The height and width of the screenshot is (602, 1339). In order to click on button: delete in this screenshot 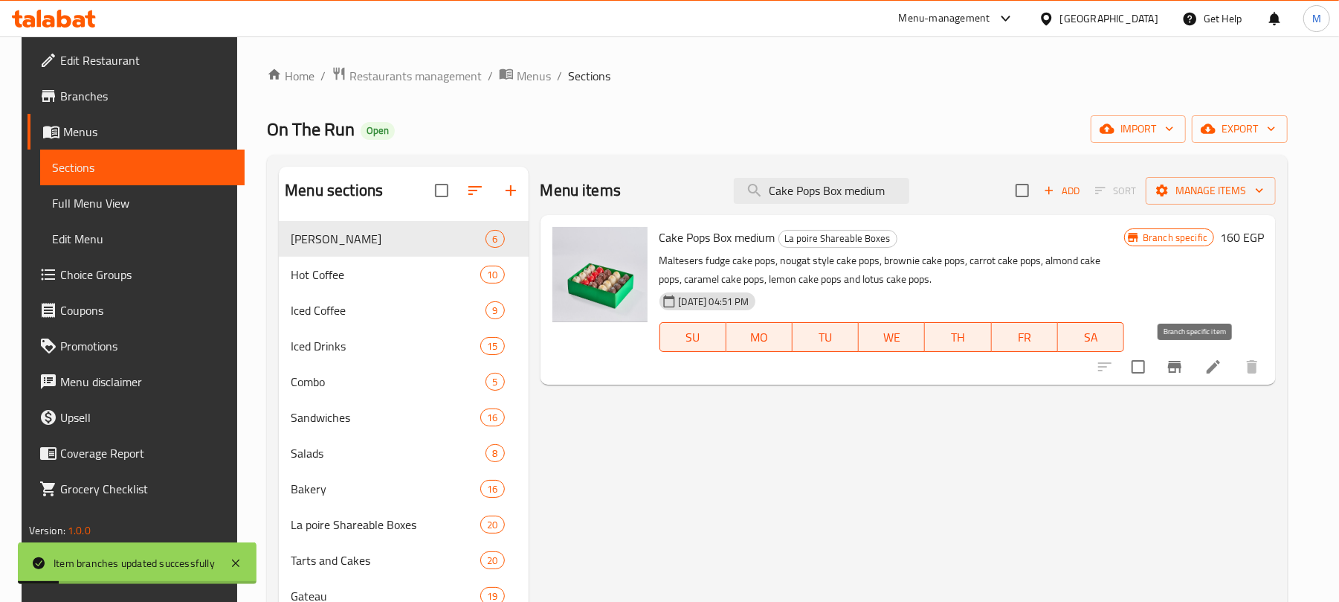, I will do `click(1252, 367)`.